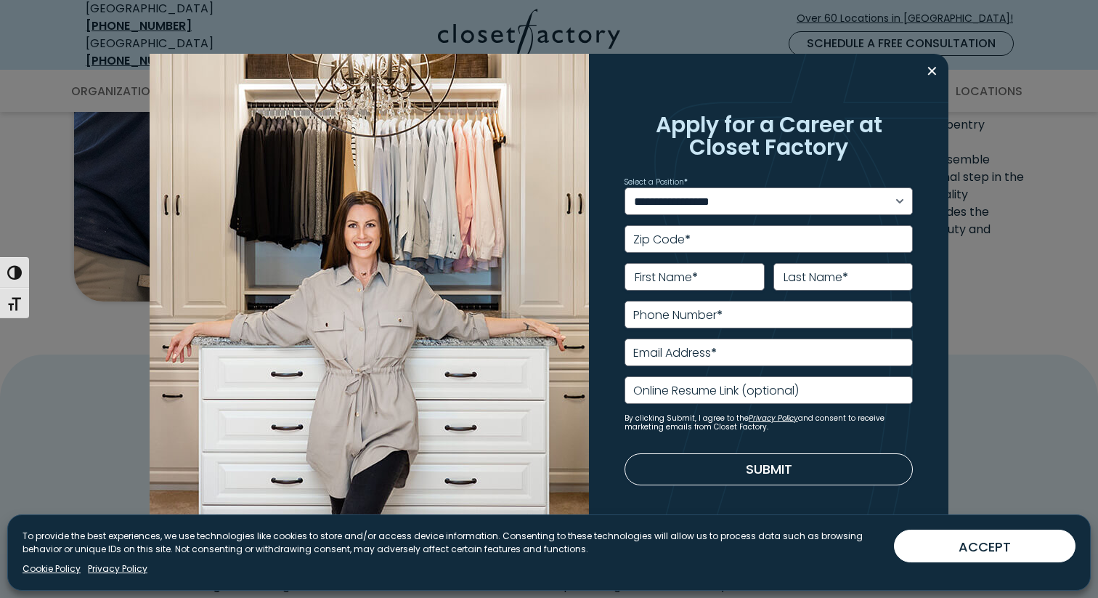 The image size is (1098, 598). I want to click on label: Email Address, so click(675, 353).